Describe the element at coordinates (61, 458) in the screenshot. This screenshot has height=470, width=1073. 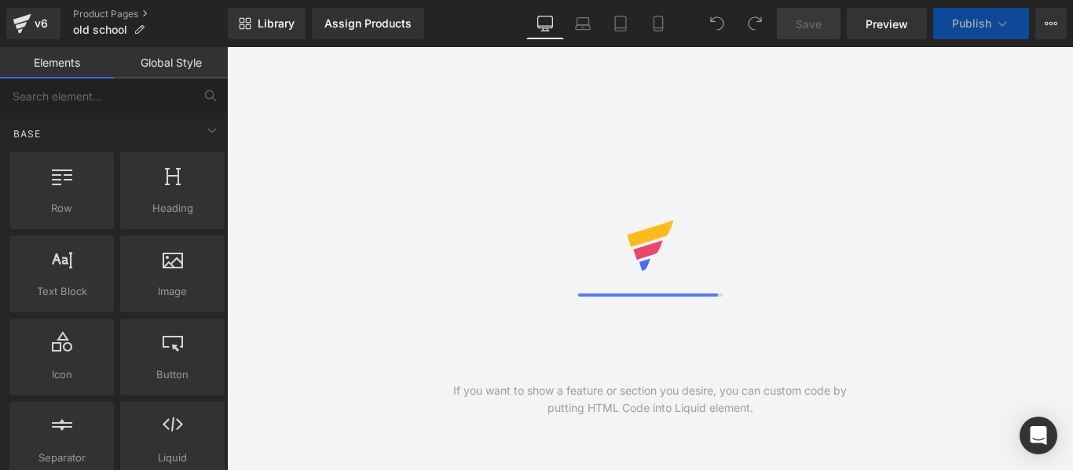
I see `span: Separator` at that location.